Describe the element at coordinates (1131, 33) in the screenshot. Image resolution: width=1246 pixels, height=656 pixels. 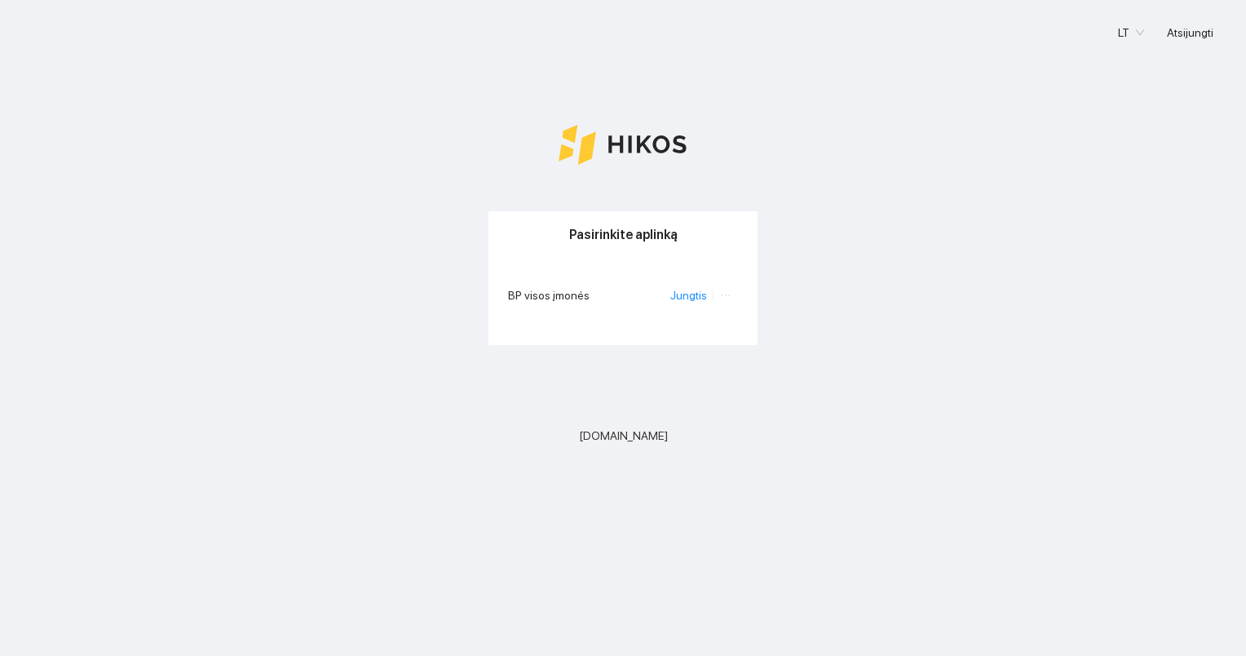
I see `span: LT` at that location.